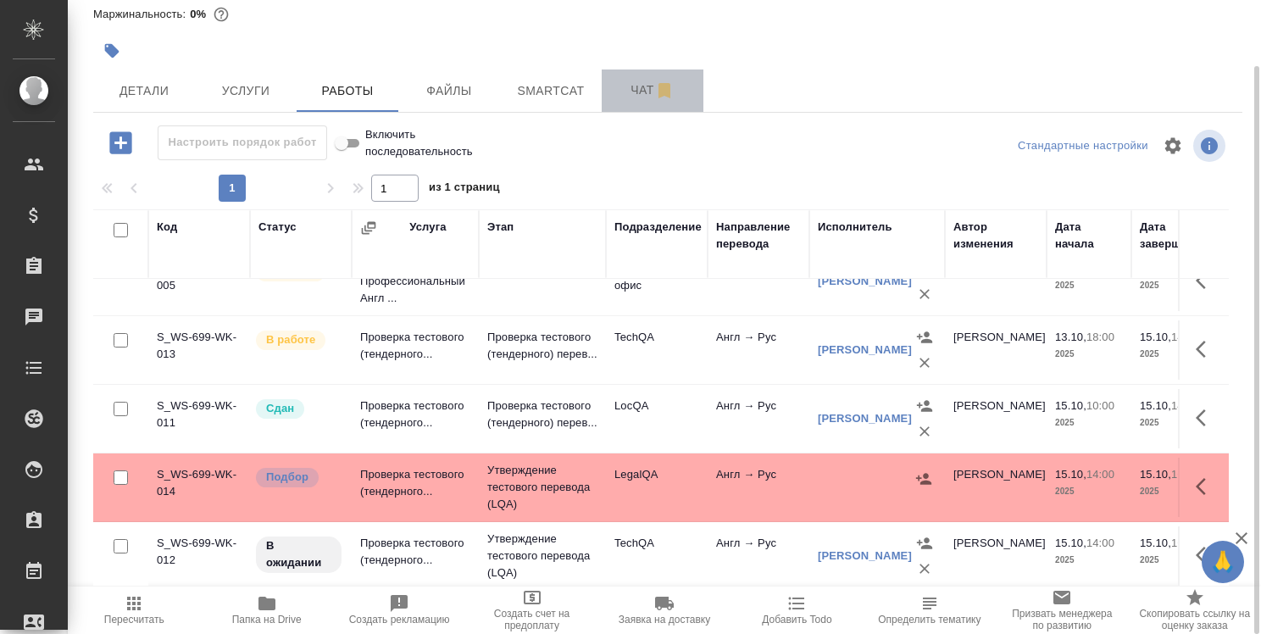  What do you see at coordinates (532, 610) in the screenshot?
I see `button: Создать счет на предоплату` at bounding box center [532, 610].